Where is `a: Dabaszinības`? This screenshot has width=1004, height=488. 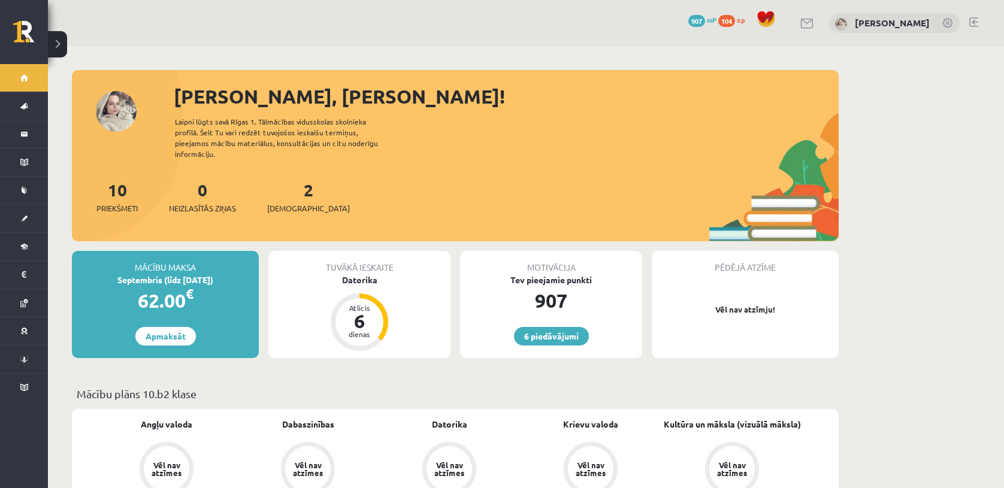 a: Dabaszinības is located at coordinates (308, 424).